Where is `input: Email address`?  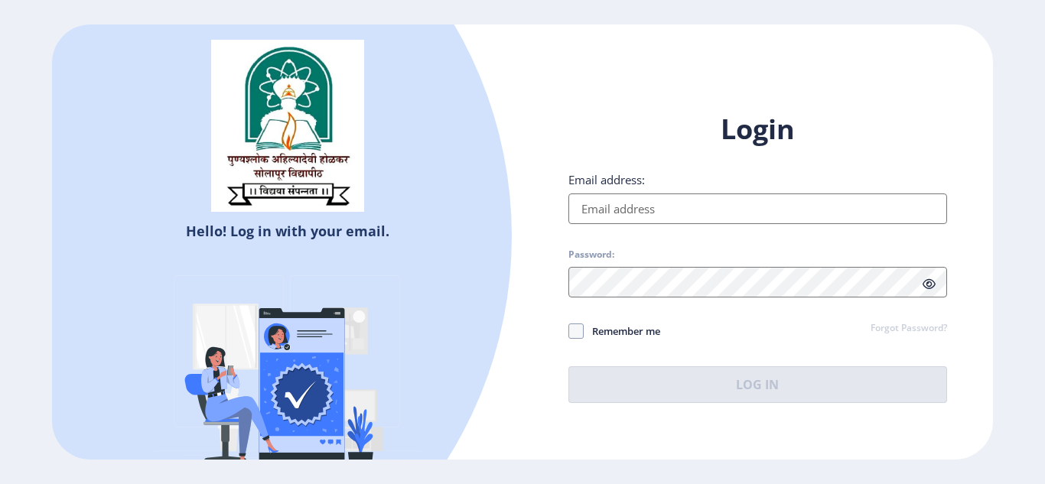
input: Email address is located at coordinates (757, 209).